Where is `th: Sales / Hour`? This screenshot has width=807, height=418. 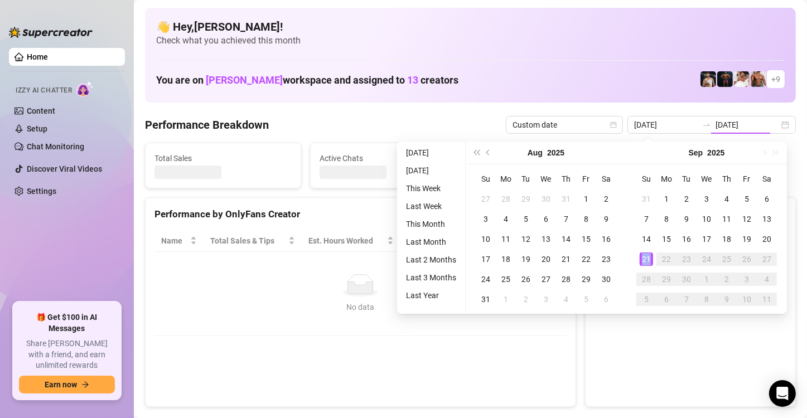 th: Sales / Hour is located at coordinates (438, 241).